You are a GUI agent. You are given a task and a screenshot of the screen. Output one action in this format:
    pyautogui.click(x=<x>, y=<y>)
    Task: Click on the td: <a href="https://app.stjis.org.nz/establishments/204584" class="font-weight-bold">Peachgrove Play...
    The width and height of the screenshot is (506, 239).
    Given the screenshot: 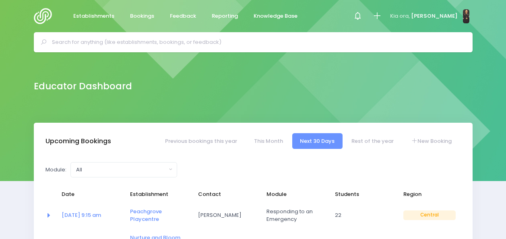 What is the action you would take?
    pyautogui.click(x=159, y=215)
    